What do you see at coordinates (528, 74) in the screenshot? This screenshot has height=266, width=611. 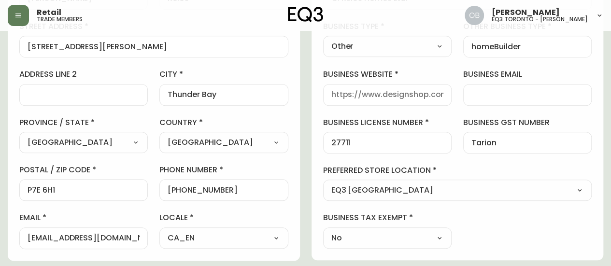 I see `label: business email` at bounding box center [528, 74].